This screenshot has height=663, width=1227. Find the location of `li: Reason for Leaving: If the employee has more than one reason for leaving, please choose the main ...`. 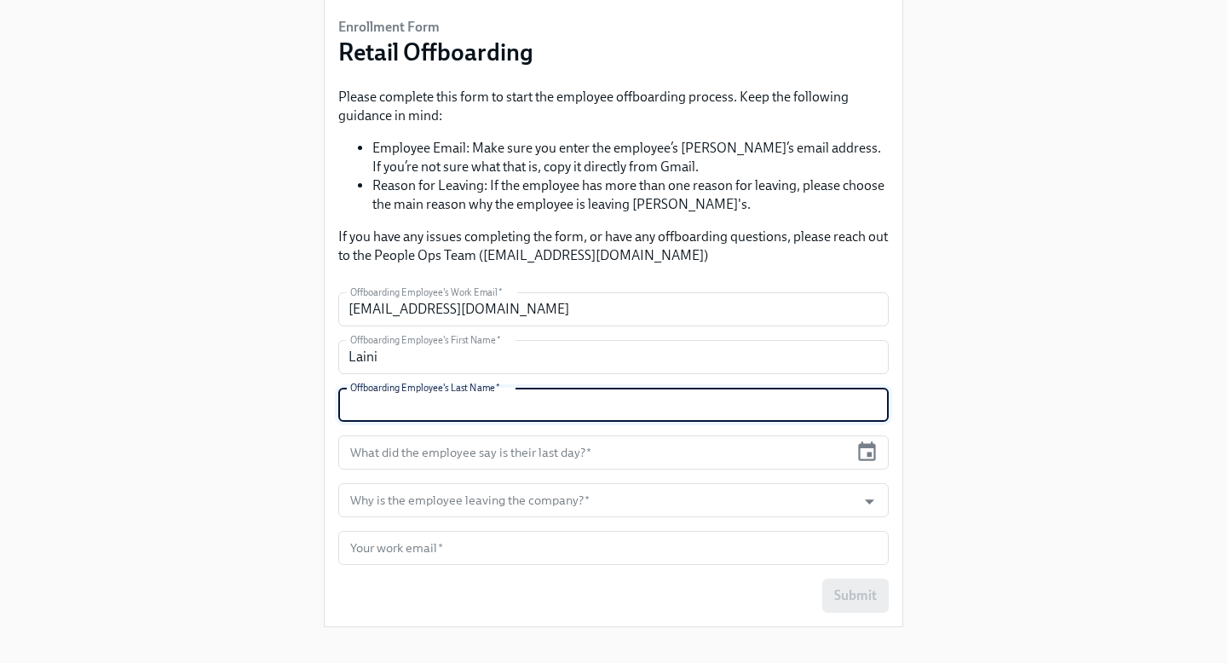

li: Reason for Leaving: If the employee has more than one reason for leaving, please choose the main ... is located at coordinates (631, 195).